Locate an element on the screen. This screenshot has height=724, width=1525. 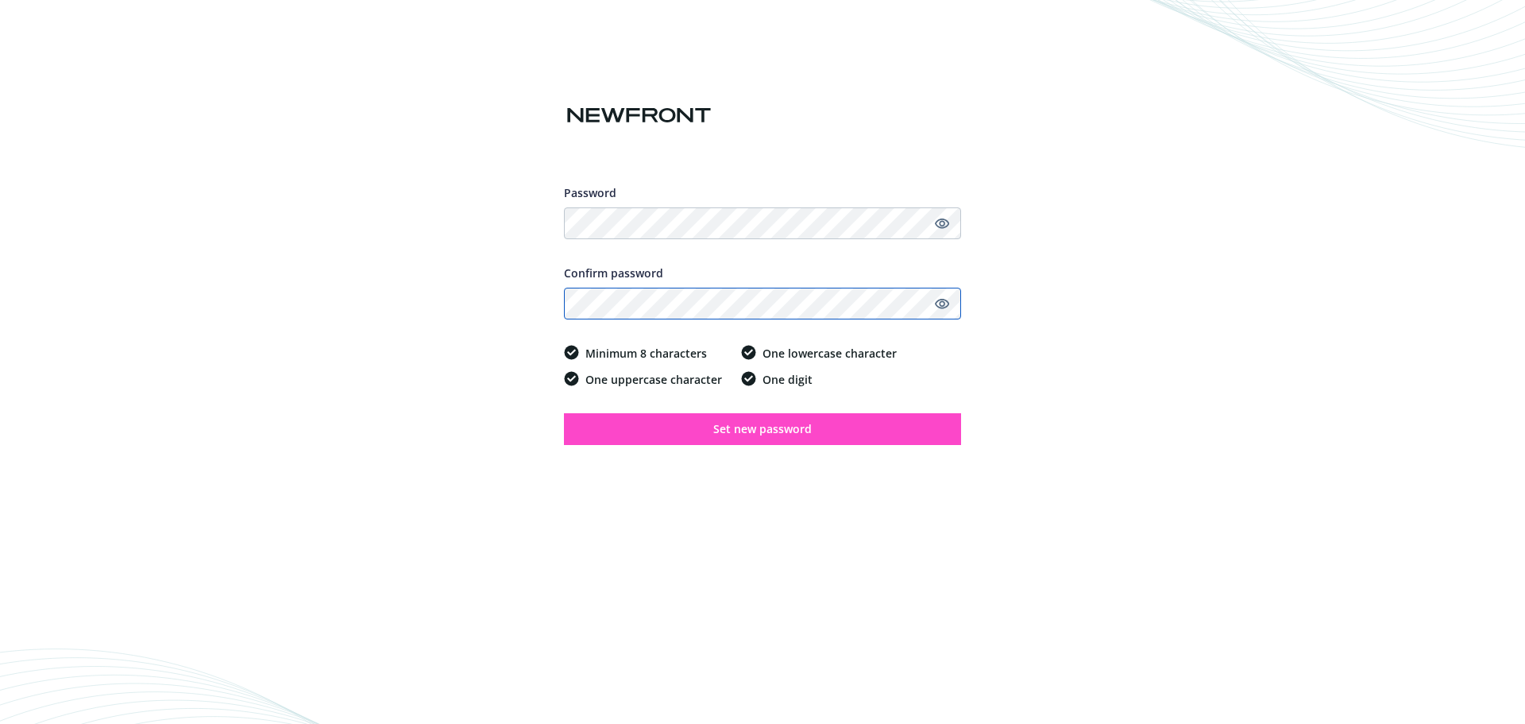
span: Password is located at coordinates (590, 192).